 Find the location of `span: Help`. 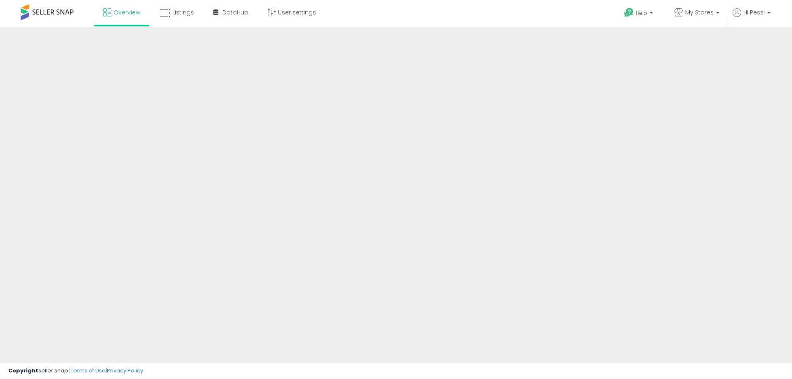

span: Help is located at coordinates (641, 13).